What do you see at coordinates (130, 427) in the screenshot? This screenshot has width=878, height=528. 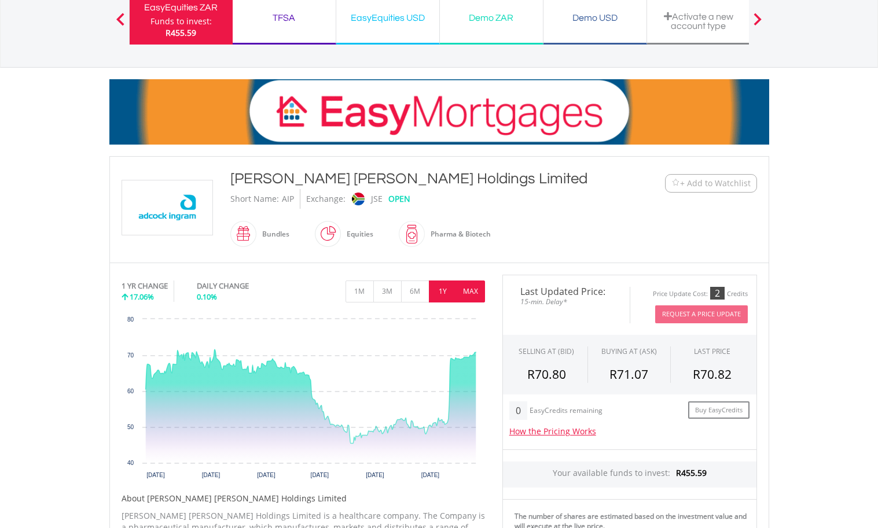 I see `text: 50` at bounding box center [130, 427].